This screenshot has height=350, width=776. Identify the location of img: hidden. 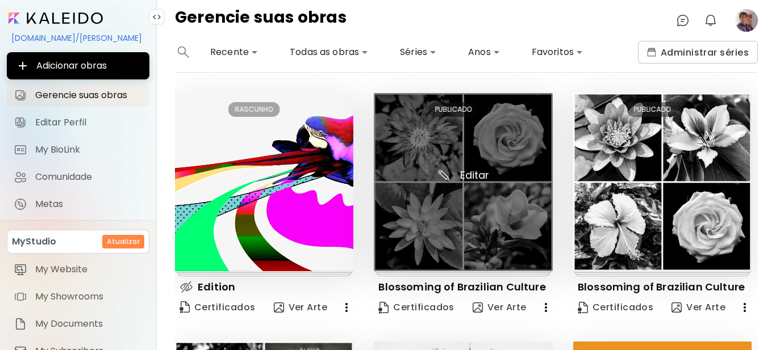
(186, 287).